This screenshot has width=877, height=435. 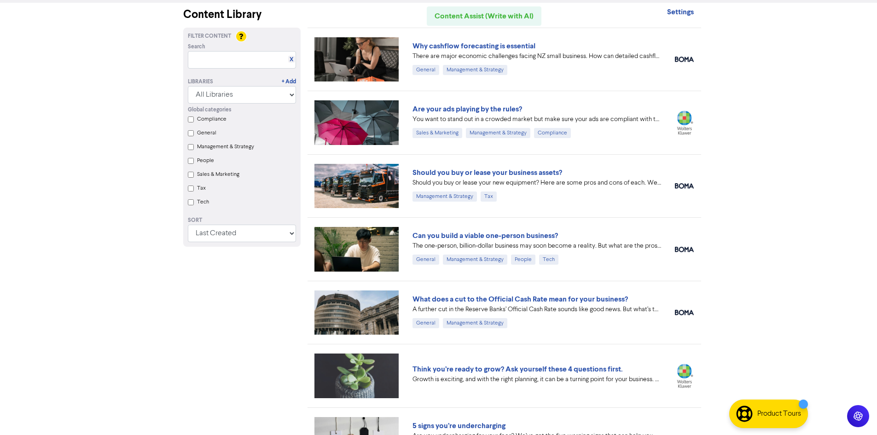 I want to click on div: People, so click(x=523, y=260).